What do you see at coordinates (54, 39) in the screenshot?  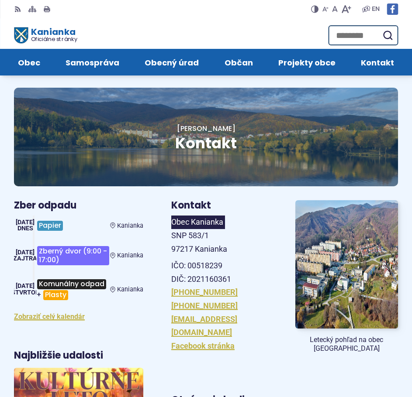 I see `span: Oficiálne stránky` at bounding box center [54, 39].